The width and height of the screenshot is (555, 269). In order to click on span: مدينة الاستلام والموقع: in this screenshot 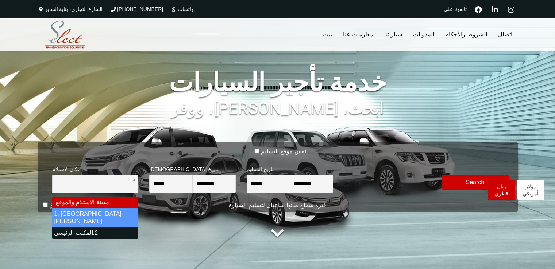, I will do `click(95, 184)`.